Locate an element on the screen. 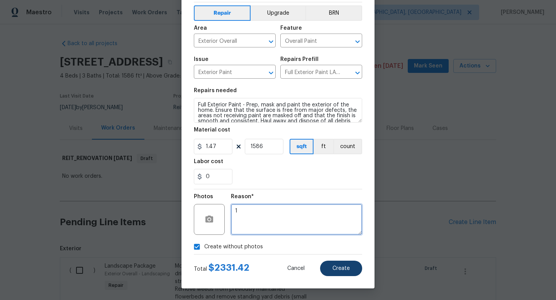 This screenshot has height=300, width=556. h5: Labor cost is located at coordinates (208, 162).